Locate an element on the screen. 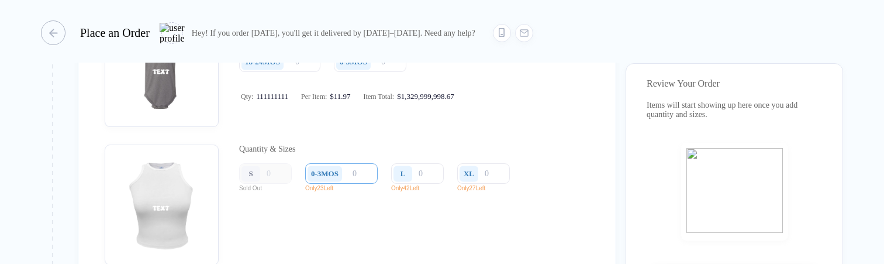 Image resolution: width=884 pixels, height=264 pixels. img: 1759483391087dponh_nt_front.png is located at coordinates (161, 63).